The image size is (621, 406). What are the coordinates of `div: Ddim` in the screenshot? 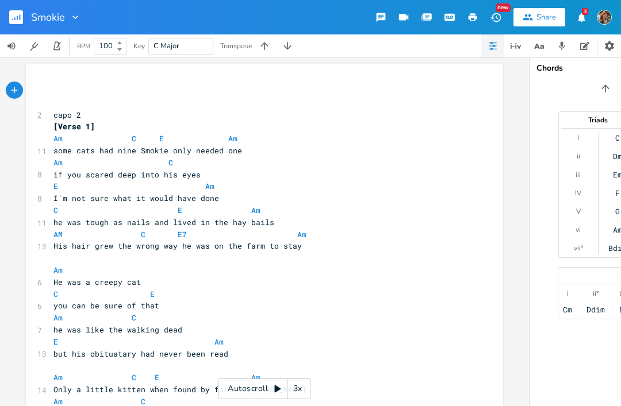 It's located at (595, 310).